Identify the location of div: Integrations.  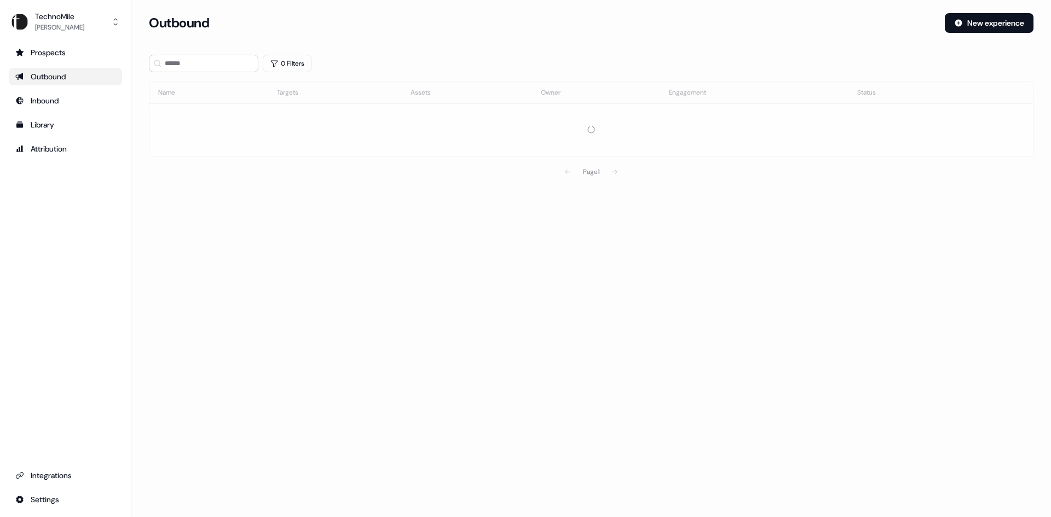
(65, 476).